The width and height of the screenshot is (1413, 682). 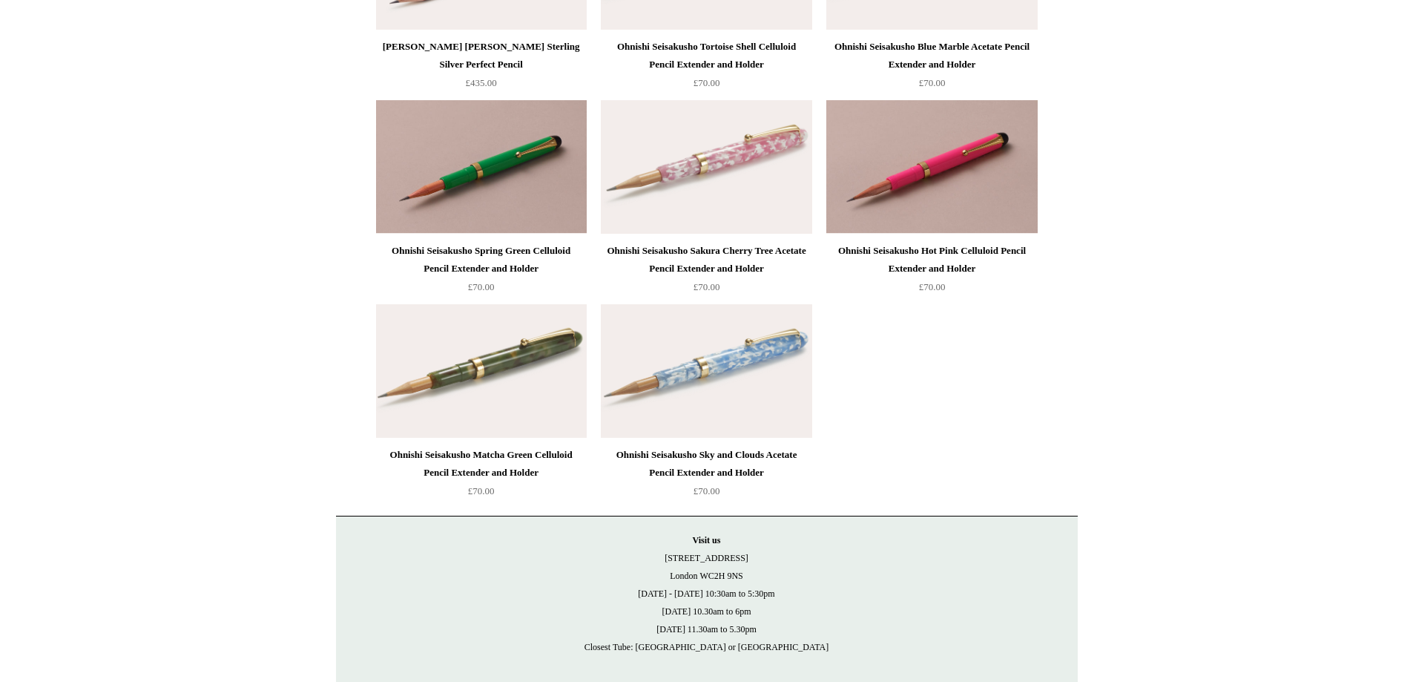 I want to click on img: Ohnishi Seisakusho Hot Pink Celluloid Pencil Extender and Holder, so click(x=932, y=167).